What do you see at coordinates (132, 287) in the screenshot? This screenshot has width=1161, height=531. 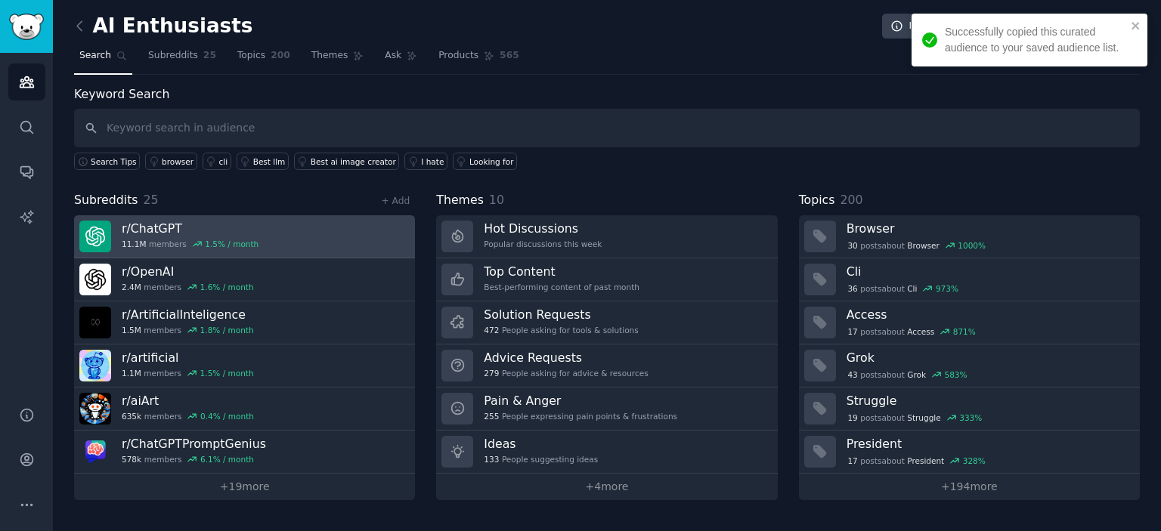 I see `span: 2.4M` at bounding box center [132, 287].